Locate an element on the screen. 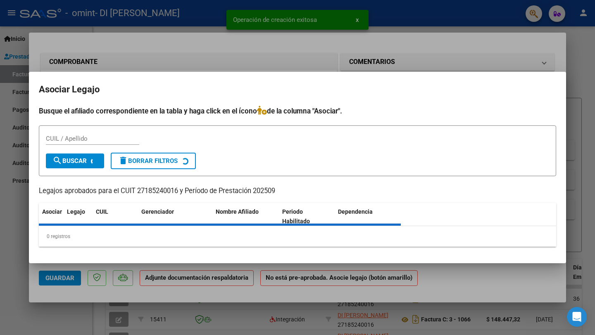  span: CUIL is located at coordinates (102, 212).